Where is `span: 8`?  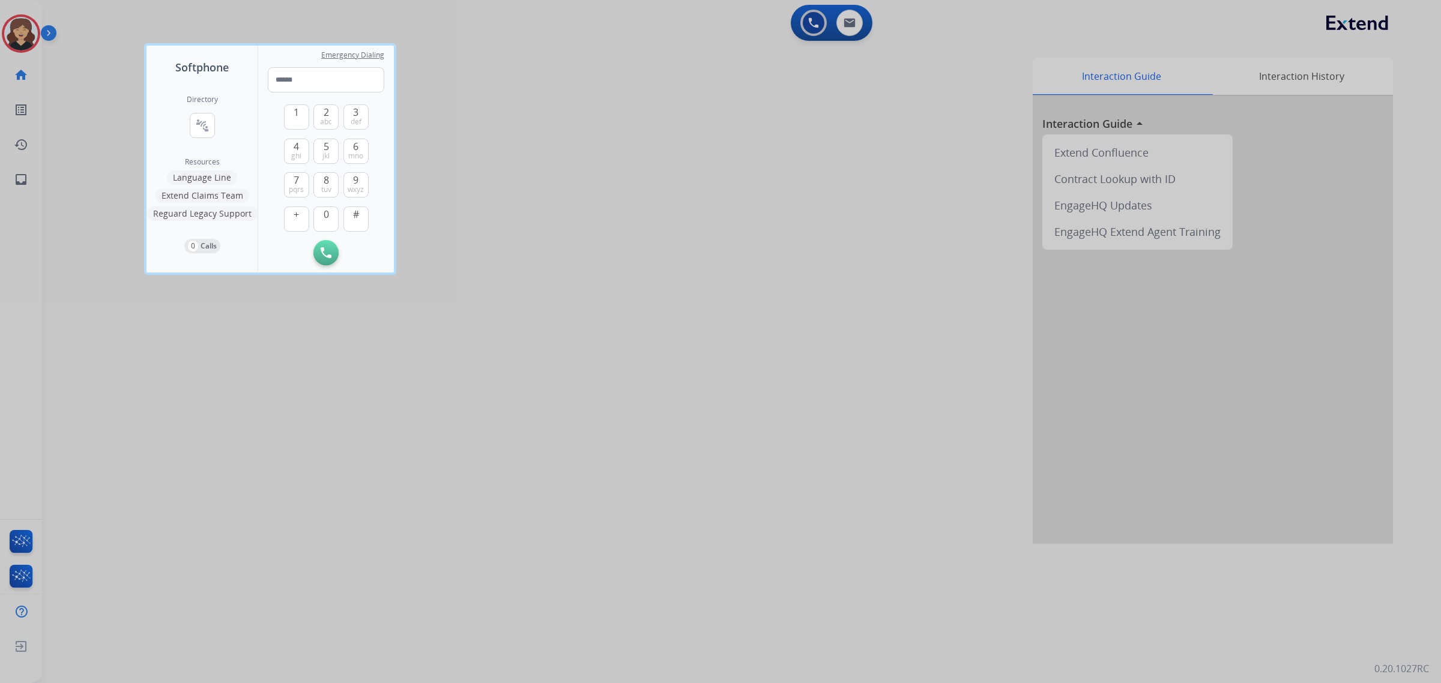 span: 8 is located at coordinates (326, 180).